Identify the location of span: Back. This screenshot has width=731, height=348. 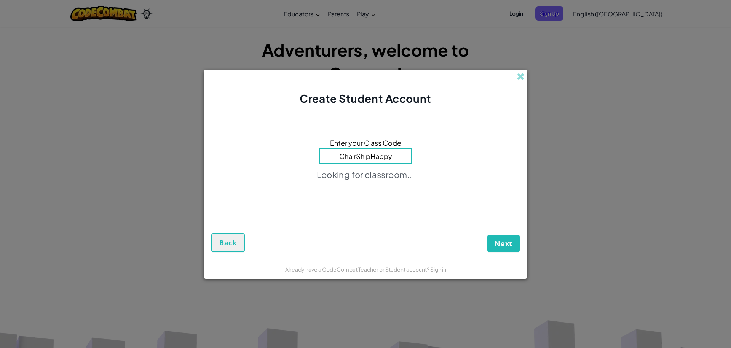
(228, 243).